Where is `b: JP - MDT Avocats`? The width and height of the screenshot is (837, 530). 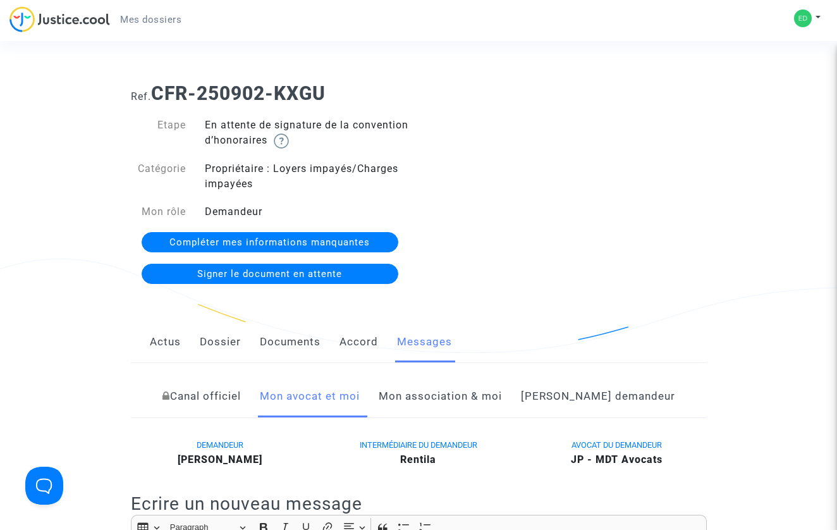
b: JP - MDT Avocats is located at coordinates (616, 459).